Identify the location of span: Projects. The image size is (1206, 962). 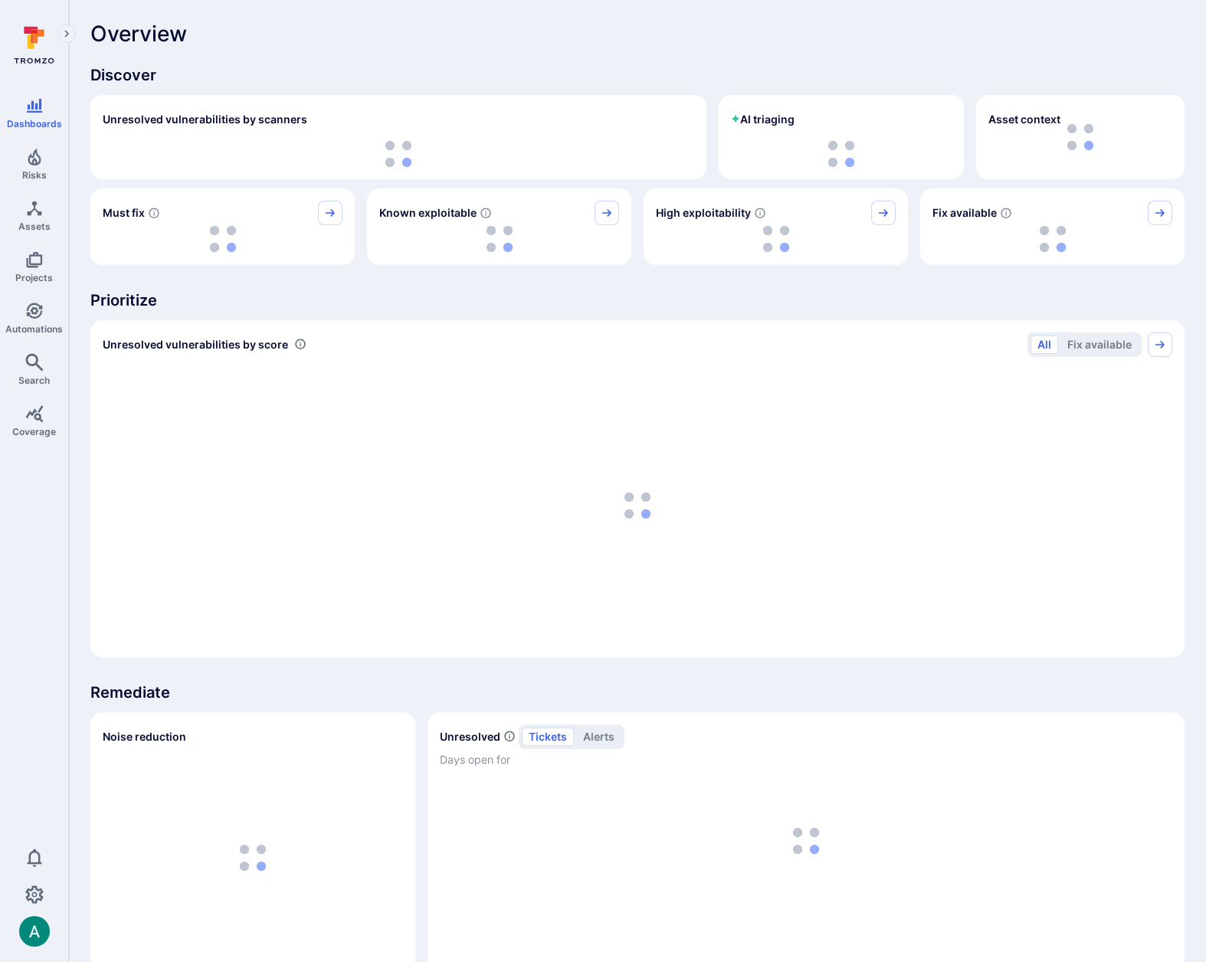
(34, 277).